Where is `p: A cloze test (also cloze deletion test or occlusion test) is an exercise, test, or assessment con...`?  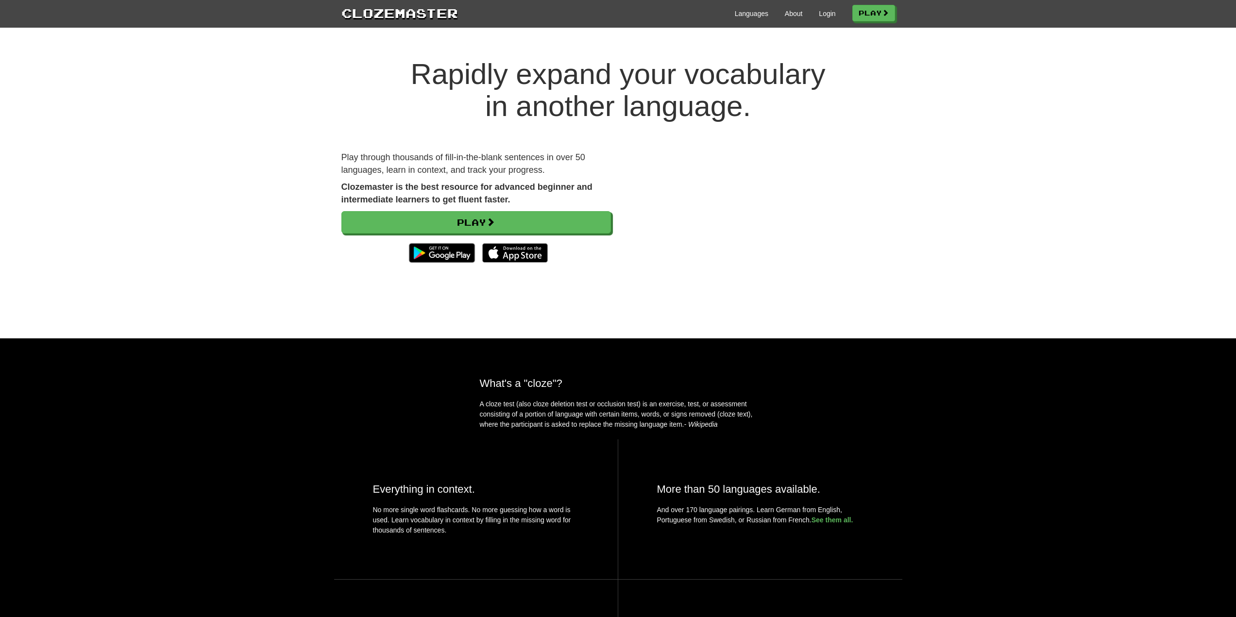
p: A cloze test (also cloze deletion test or occlusion test) is an exercise, test, or assessment con... is located at coordinates (618, 414).